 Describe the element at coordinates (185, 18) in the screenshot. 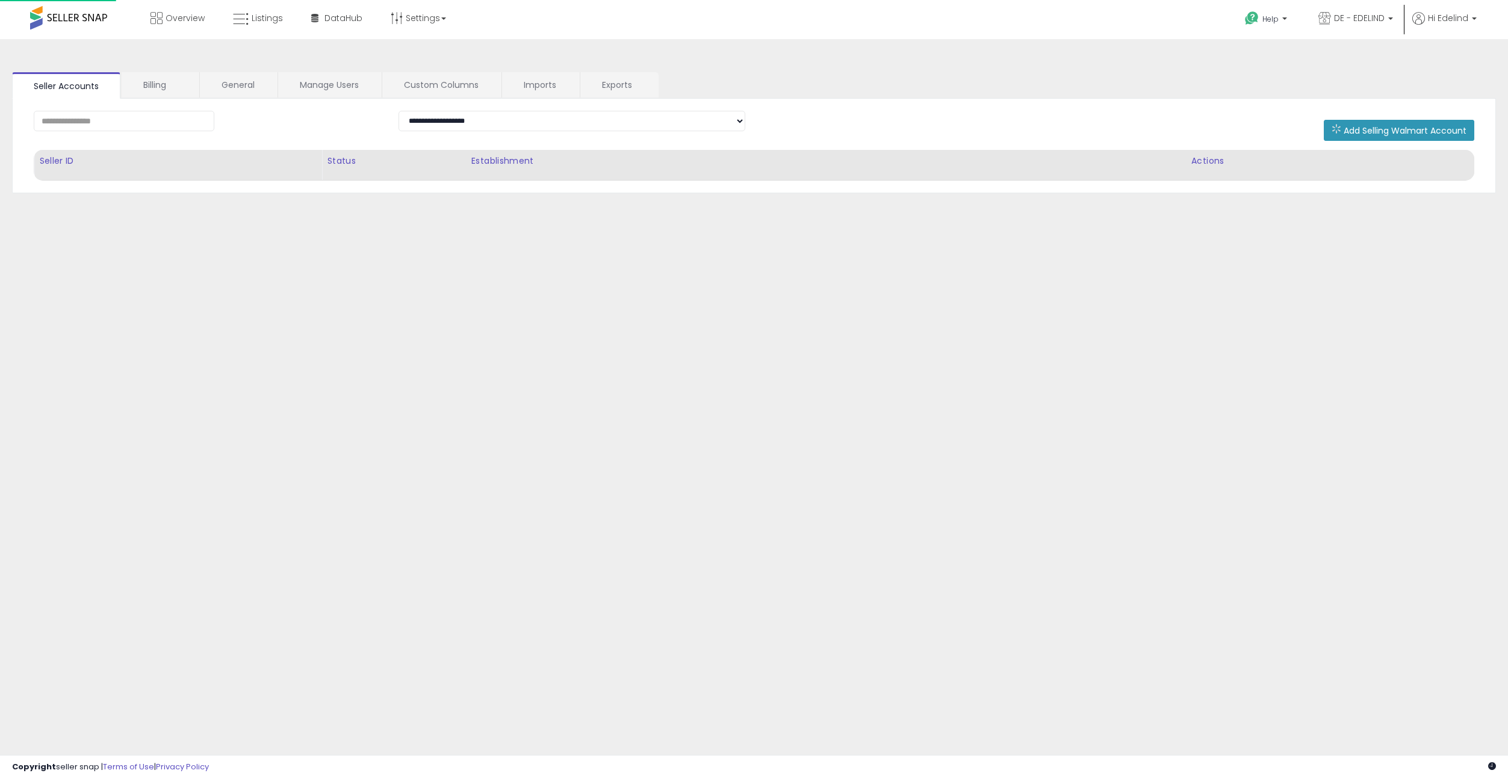

I see `span: Overview` at that location.